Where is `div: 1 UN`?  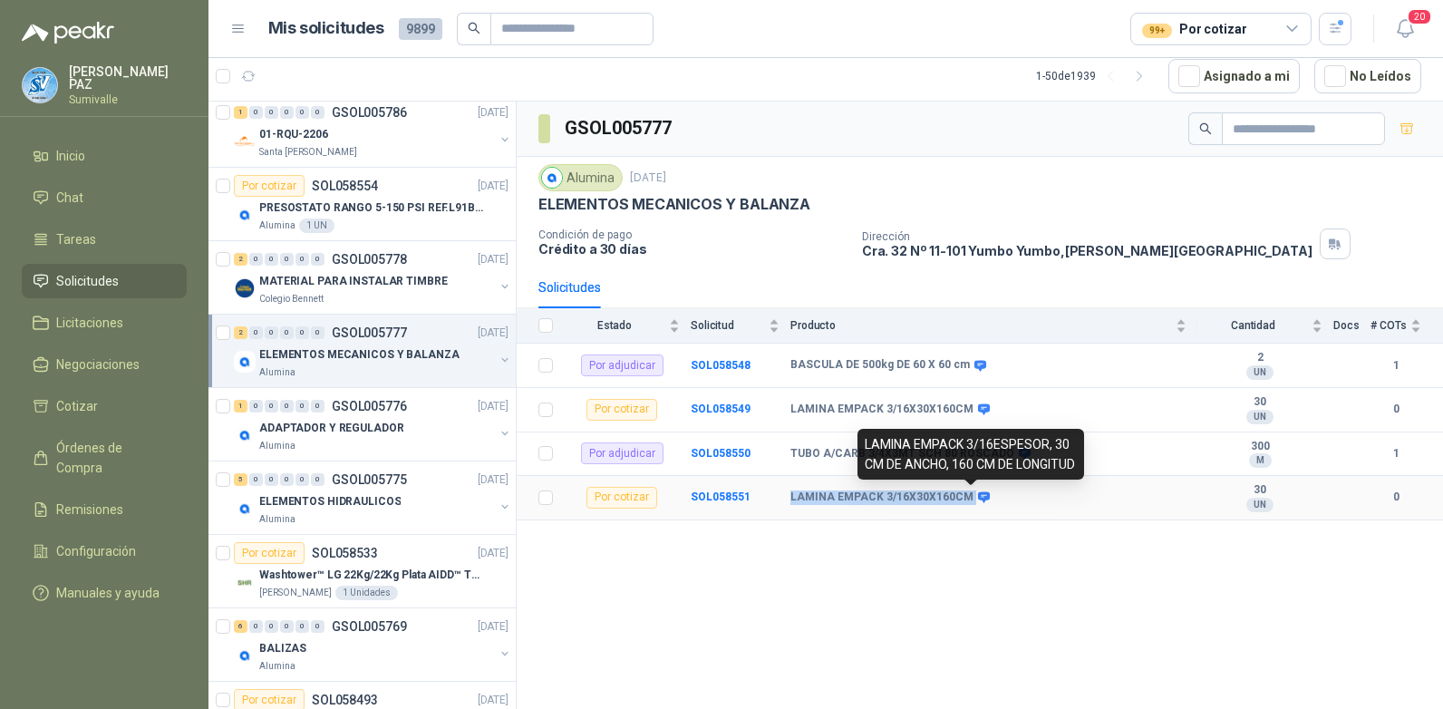
div: 1 UN is located at coordinates (316, 226).